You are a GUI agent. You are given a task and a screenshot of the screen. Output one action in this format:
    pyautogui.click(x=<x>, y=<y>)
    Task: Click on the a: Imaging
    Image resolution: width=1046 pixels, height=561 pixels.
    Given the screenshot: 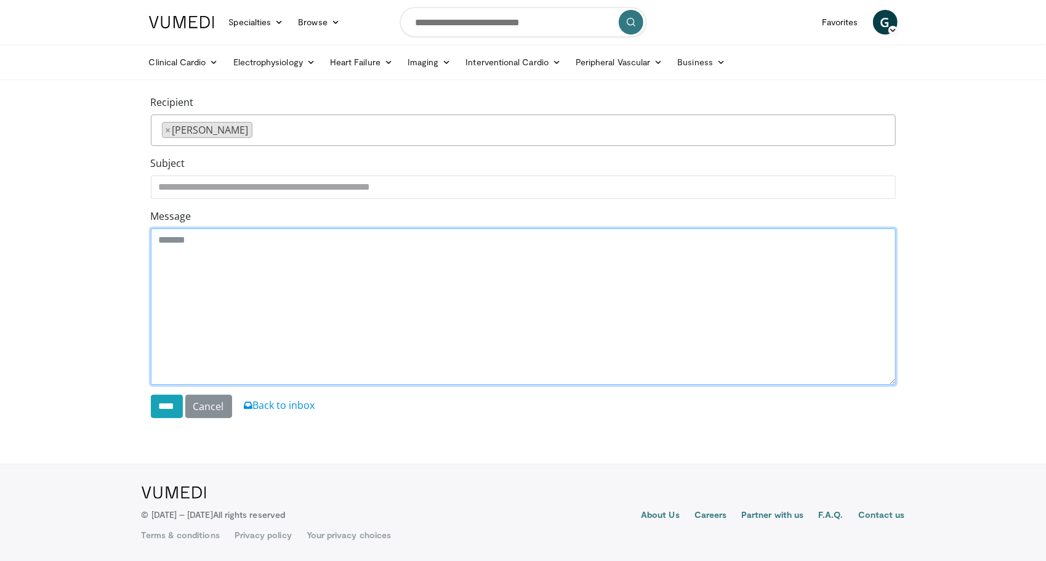 What is the action you would take?
    pyautogui.click(x=429, y=62)
    